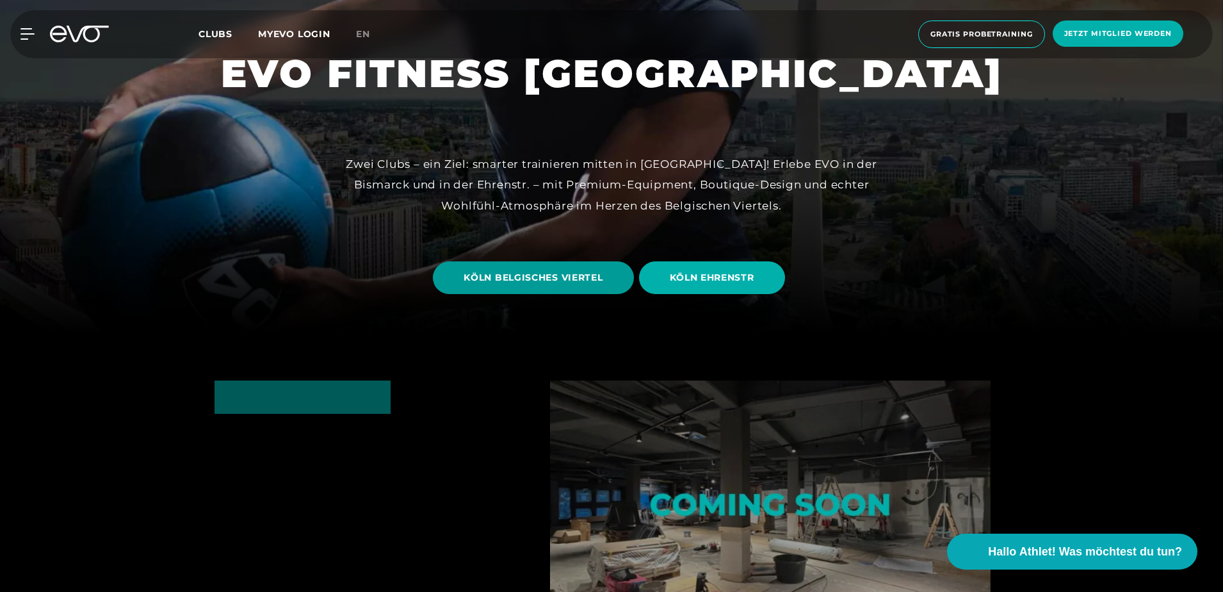 The width and height of the screenshot is (1223, 592). What do you see at coordinates (363, 34) in the screenshot?
I see `span: en` at bounding box center [363, 34].